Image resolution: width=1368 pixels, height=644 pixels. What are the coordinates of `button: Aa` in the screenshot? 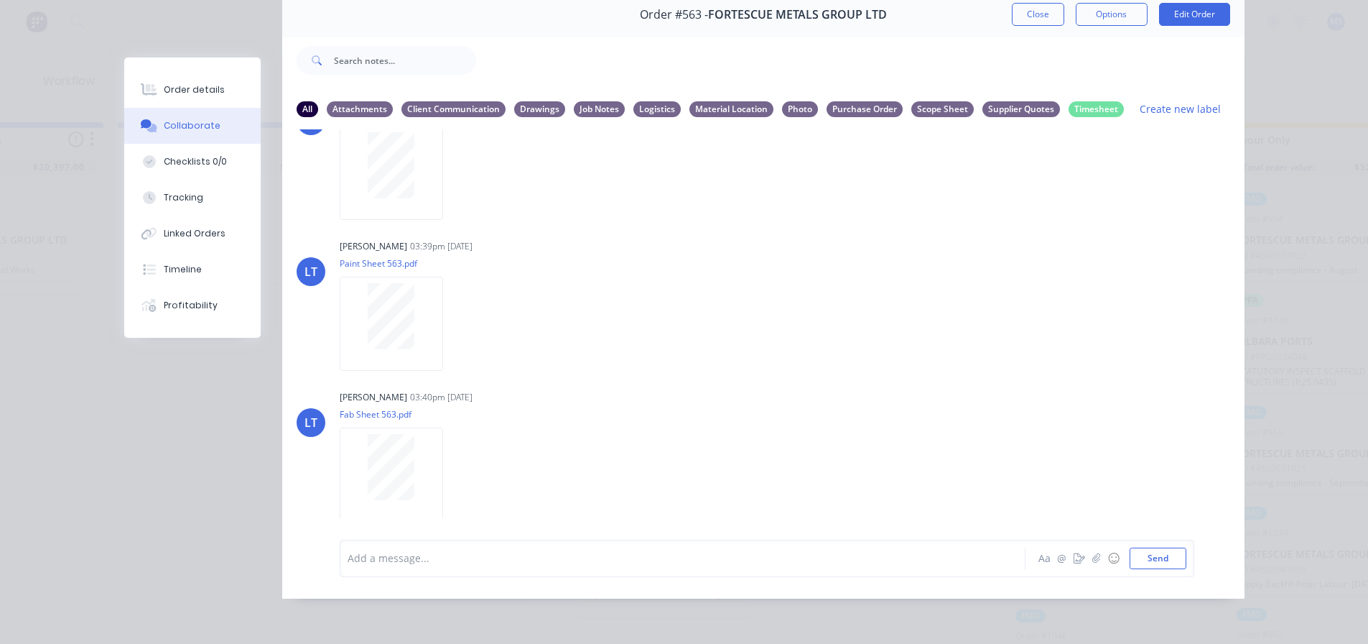 It's located at (1045, 558).